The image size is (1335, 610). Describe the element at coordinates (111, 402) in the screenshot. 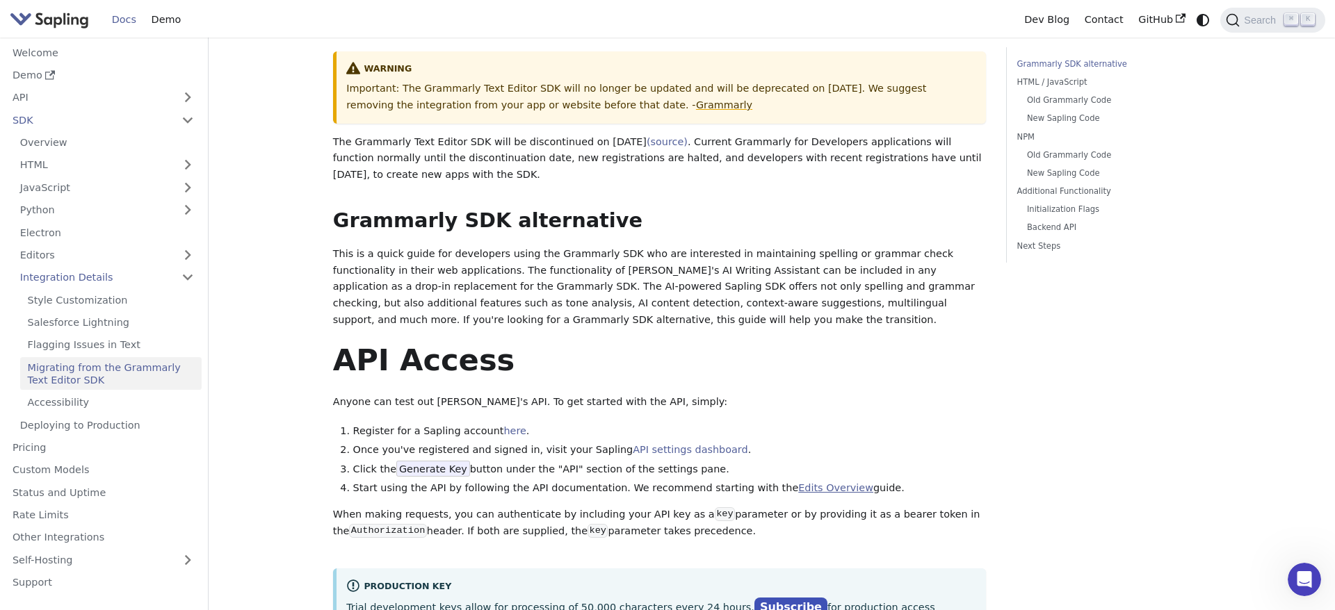

I see `a: Accessibility` at that location.